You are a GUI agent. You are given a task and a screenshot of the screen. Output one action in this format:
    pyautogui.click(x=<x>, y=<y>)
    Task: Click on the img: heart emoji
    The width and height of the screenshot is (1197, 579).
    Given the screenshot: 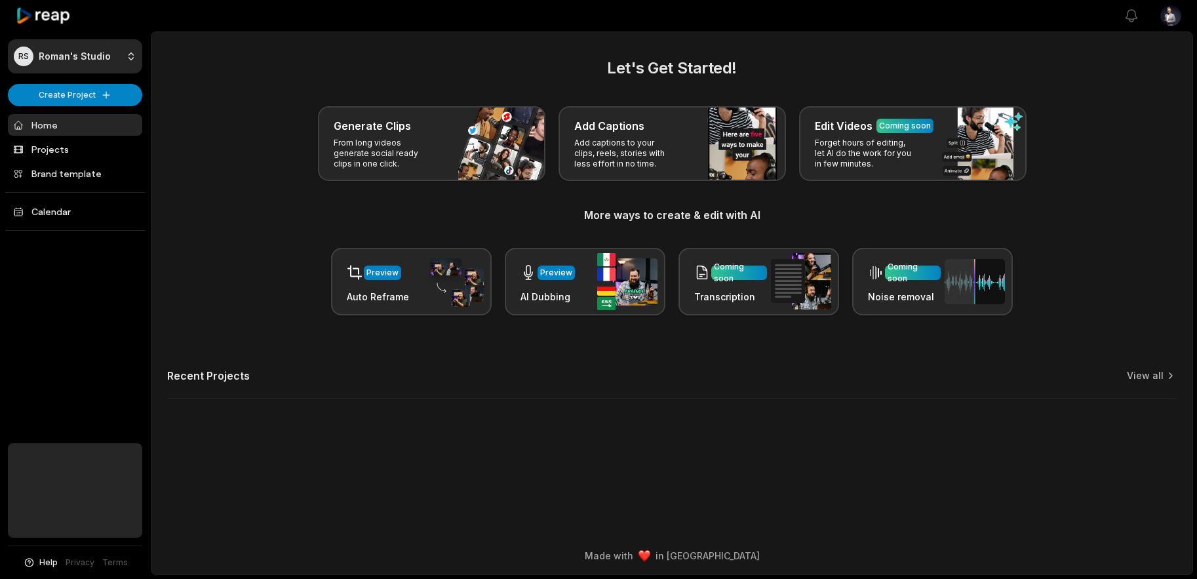 What is the action you would take?
    pyautogui.click(x=644, y=556)
    